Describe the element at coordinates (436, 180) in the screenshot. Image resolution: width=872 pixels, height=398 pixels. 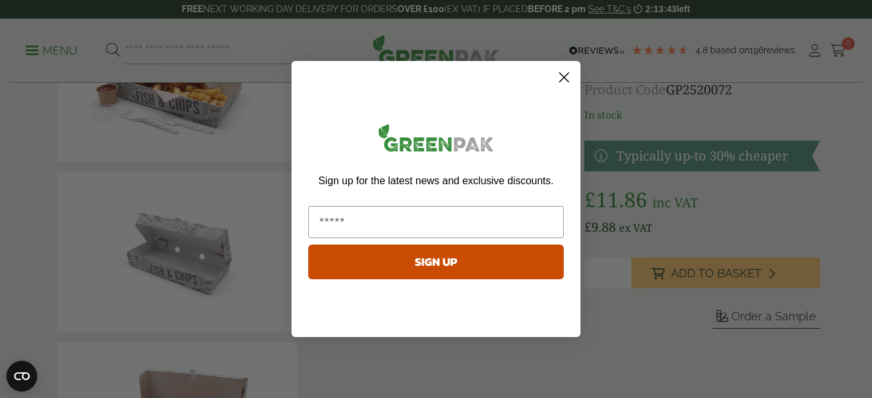
I see `span: Sign up for the latest news and exclusive discounts.` at that location.